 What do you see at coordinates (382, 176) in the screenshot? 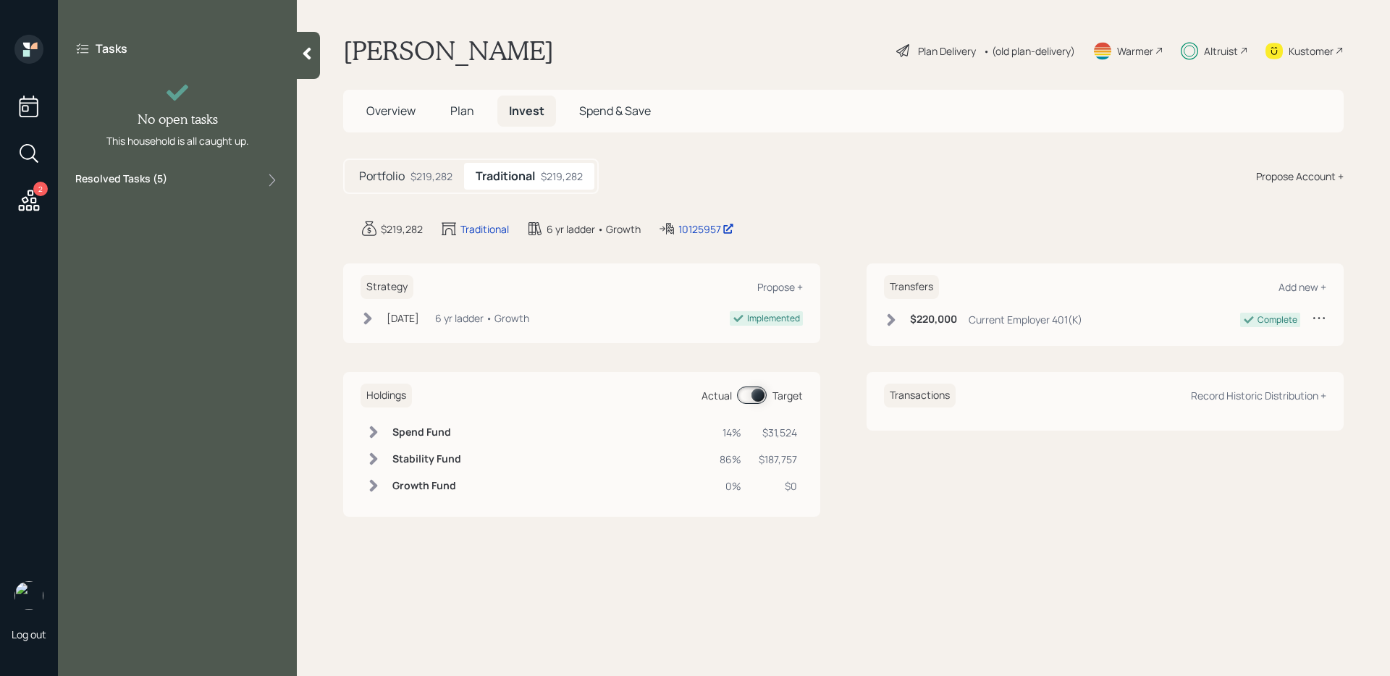
I see `h5: Portfolio` at bounding box center [382, 176].